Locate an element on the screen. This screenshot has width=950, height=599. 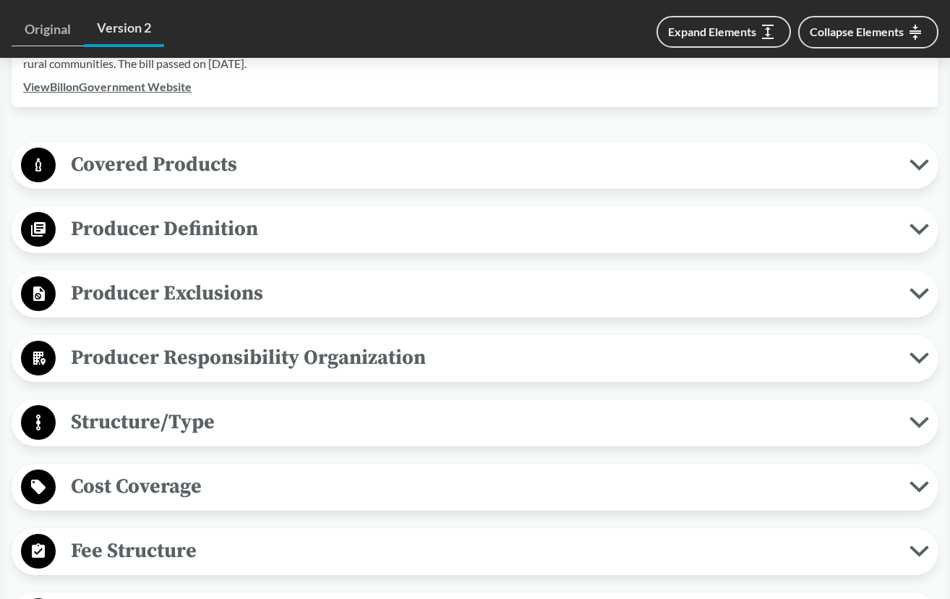
button: Collapse Elements is located at coordinates (868, 32).